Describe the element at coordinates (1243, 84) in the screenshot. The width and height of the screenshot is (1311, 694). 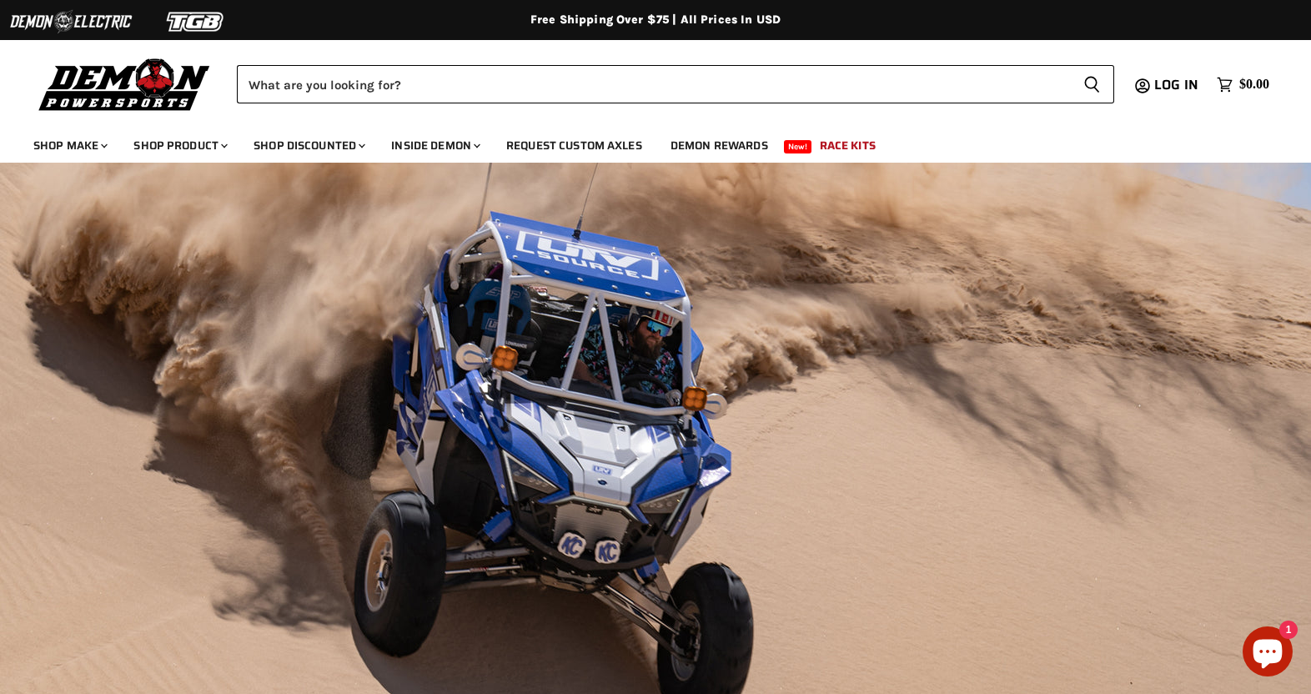
I see `a: $0.00` at that location.